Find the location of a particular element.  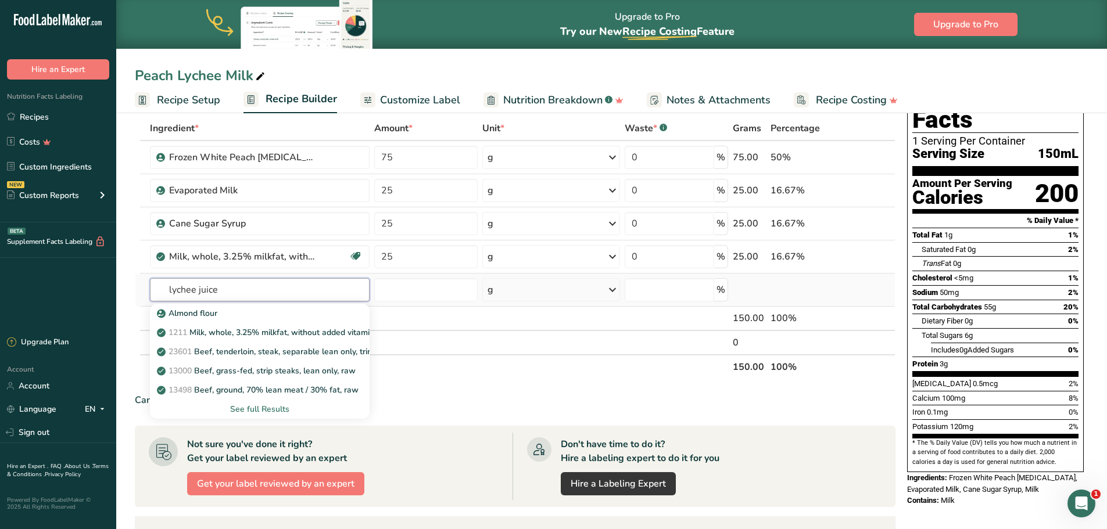

span: Calcium is located at coordinates (926, 398).